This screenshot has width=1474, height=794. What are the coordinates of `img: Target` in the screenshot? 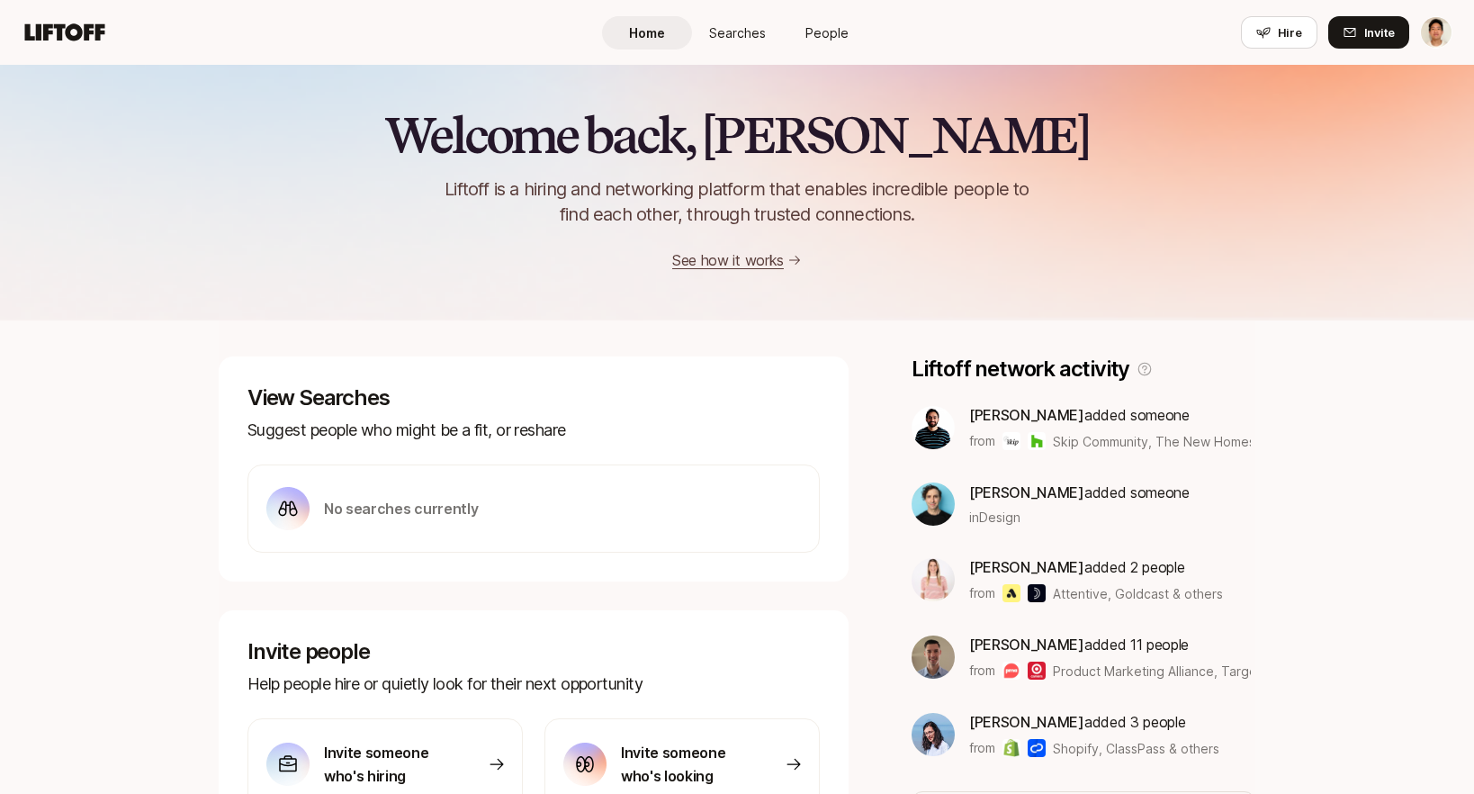 It's located at (1037, 670).